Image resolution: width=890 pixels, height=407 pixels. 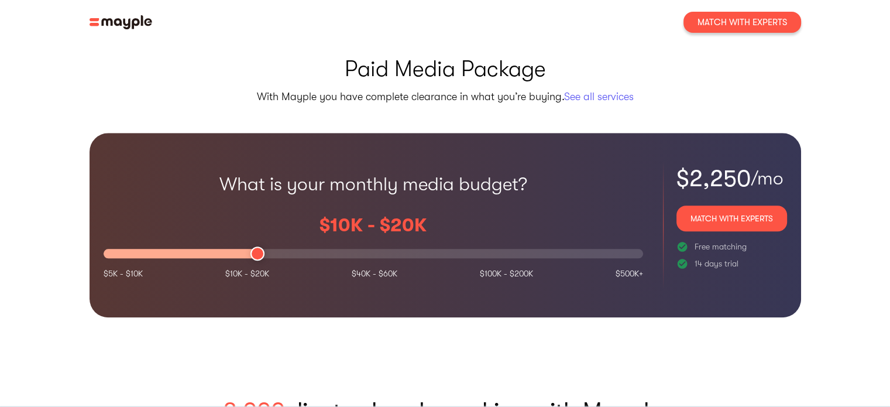 What do you see at coordinates (123, 273) in the screenshot?
I see `p: $5K - $10K` at bounding box center [123, 273].